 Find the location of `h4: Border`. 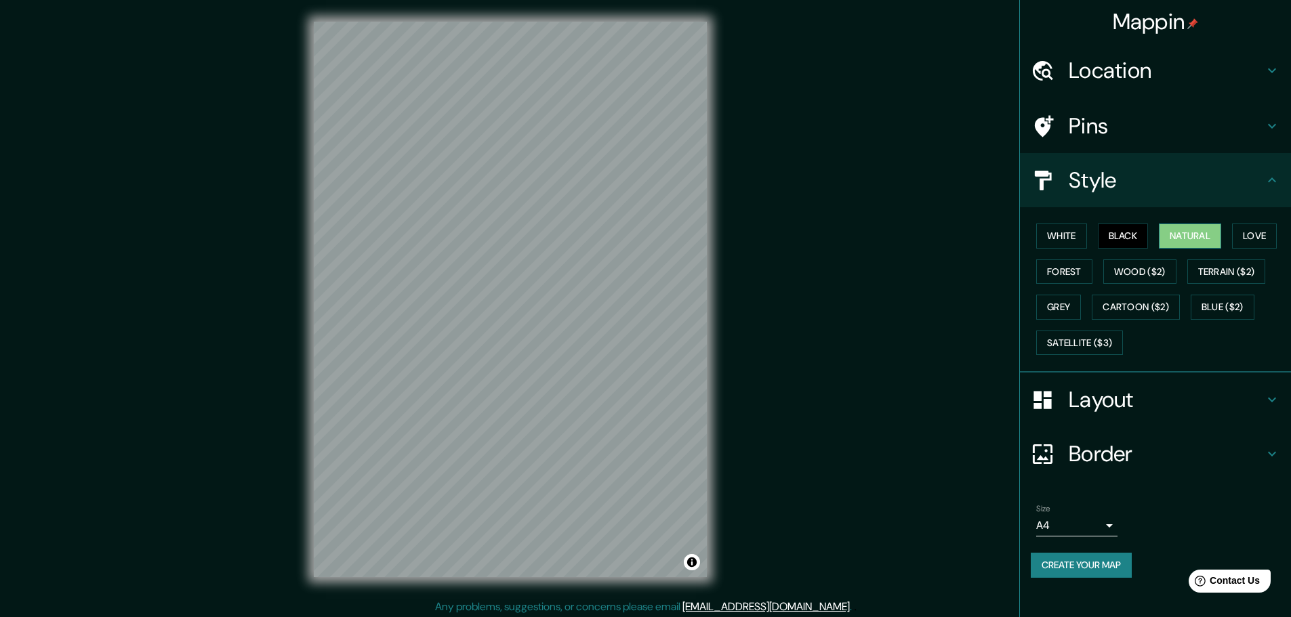

h4: Border is located at coordinates (1166, 454).